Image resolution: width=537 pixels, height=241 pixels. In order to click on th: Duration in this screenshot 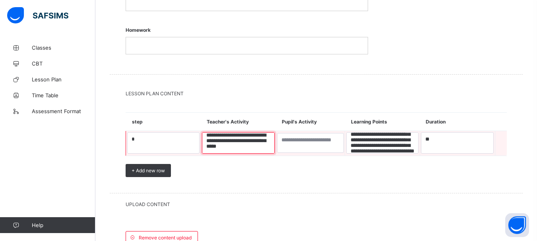, I will do `click(457, 122)`.